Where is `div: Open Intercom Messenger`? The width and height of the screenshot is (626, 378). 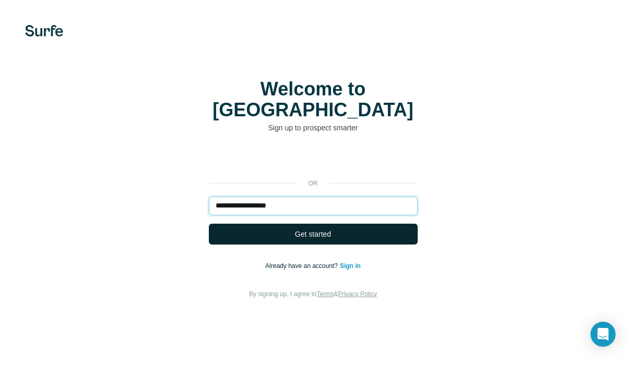 div: Open Intercom Messenger is located at coordinates (603, 335).